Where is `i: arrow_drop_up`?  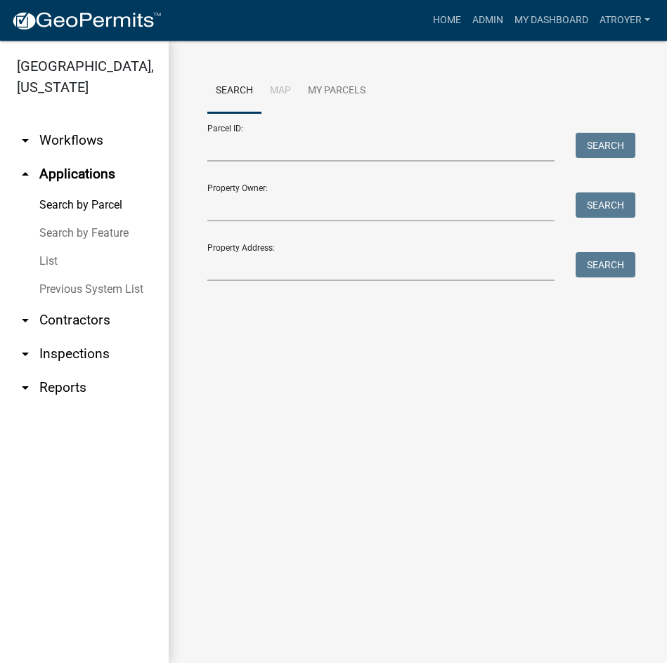 i: arrow_drop_up is located at coordinates (25, 174).